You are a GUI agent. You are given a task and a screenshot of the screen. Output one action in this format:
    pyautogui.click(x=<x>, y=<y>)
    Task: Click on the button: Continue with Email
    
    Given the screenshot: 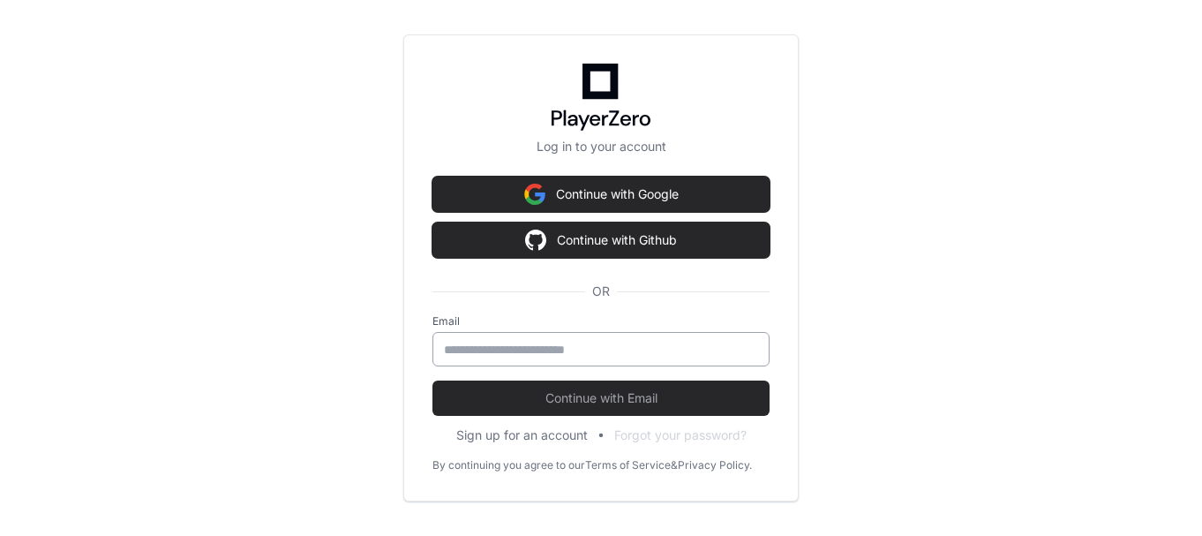 What is the action you would take?
    pyautogui.click(x=601, y=398)
    